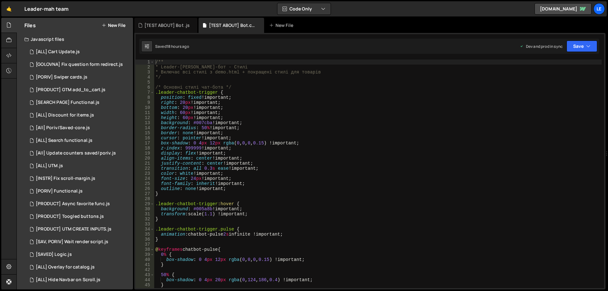  Describe the element at coordinates (145, 143) in the screenshot. I see `div: 17` at that location.